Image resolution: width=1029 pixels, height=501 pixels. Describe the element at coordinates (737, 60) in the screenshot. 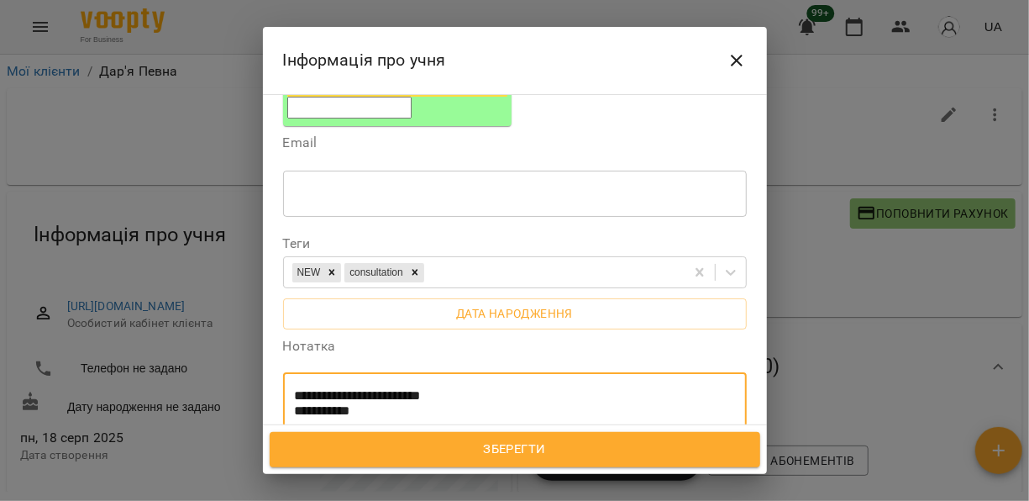

I see `button: Close` at that location.